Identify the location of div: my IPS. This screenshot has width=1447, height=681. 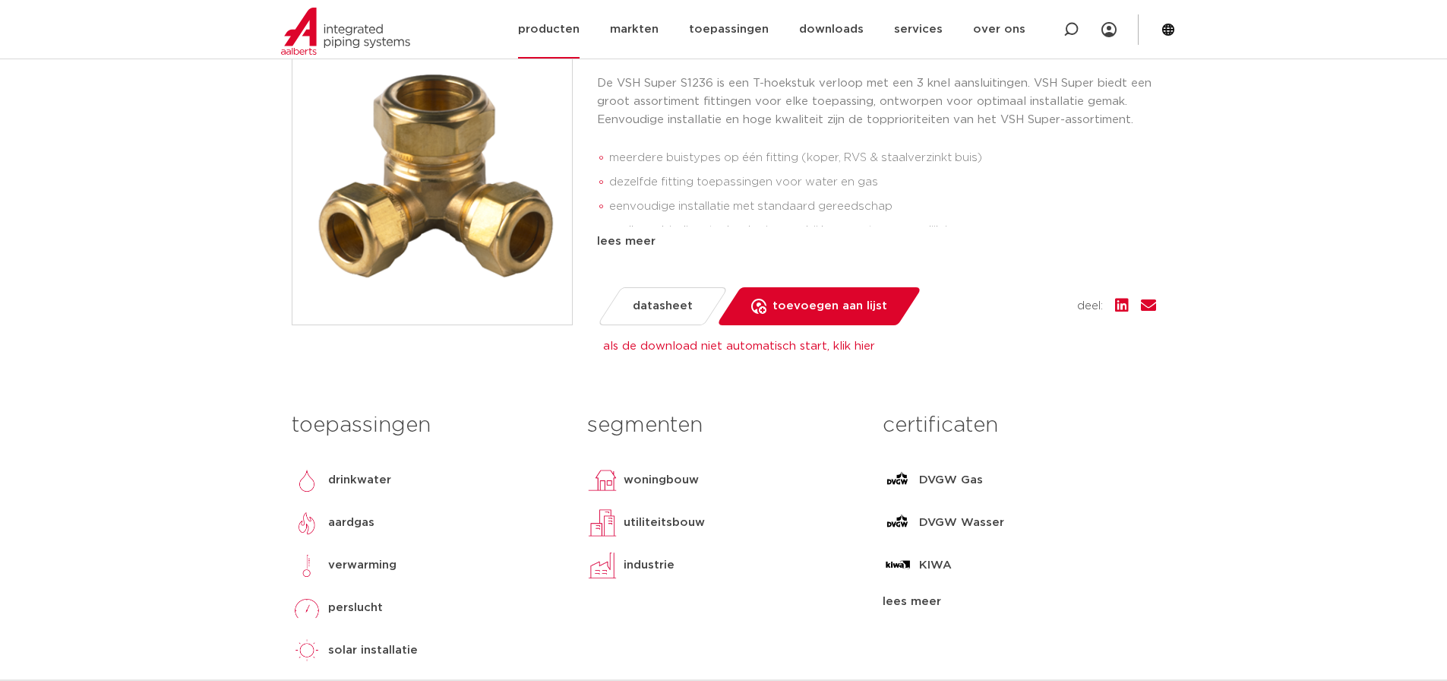
(1109, 30).